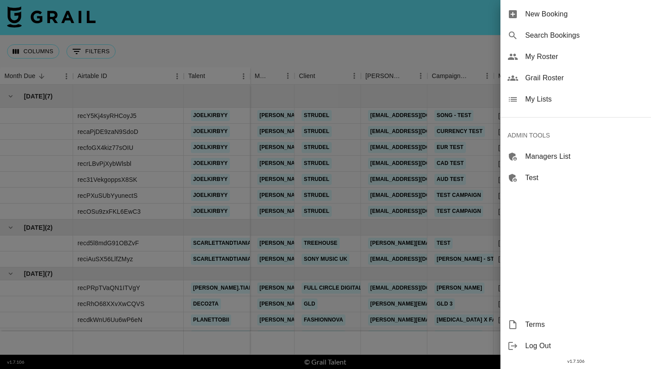 The height and width of the screenshot is (369, 651). What do you see at coordinates (585, 99) in the screenshot?
I see `span: My Lists` at bounding box center [585, 99].